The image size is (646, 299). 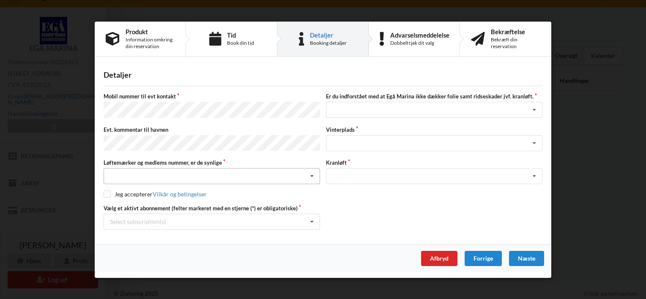 What do you see at coordinates (515, 31) in the screenshot?
I see `div: Bekræftelse` at bounding box center [515, 31].